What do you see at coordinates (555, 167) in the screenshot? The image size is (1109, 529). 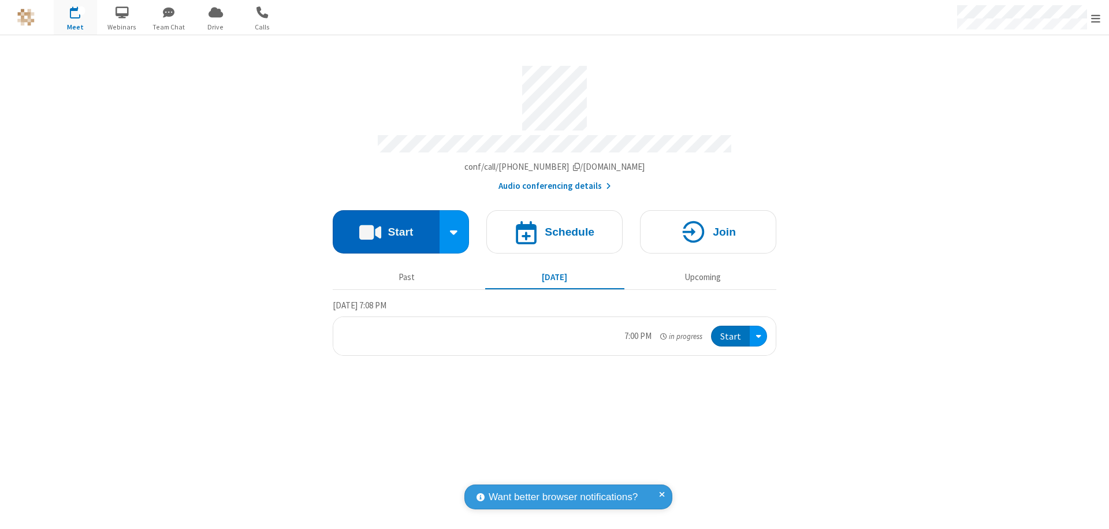 I see `button: Copy my meeting room linkCopy my meeting room link` at bounding box center [555, 167].